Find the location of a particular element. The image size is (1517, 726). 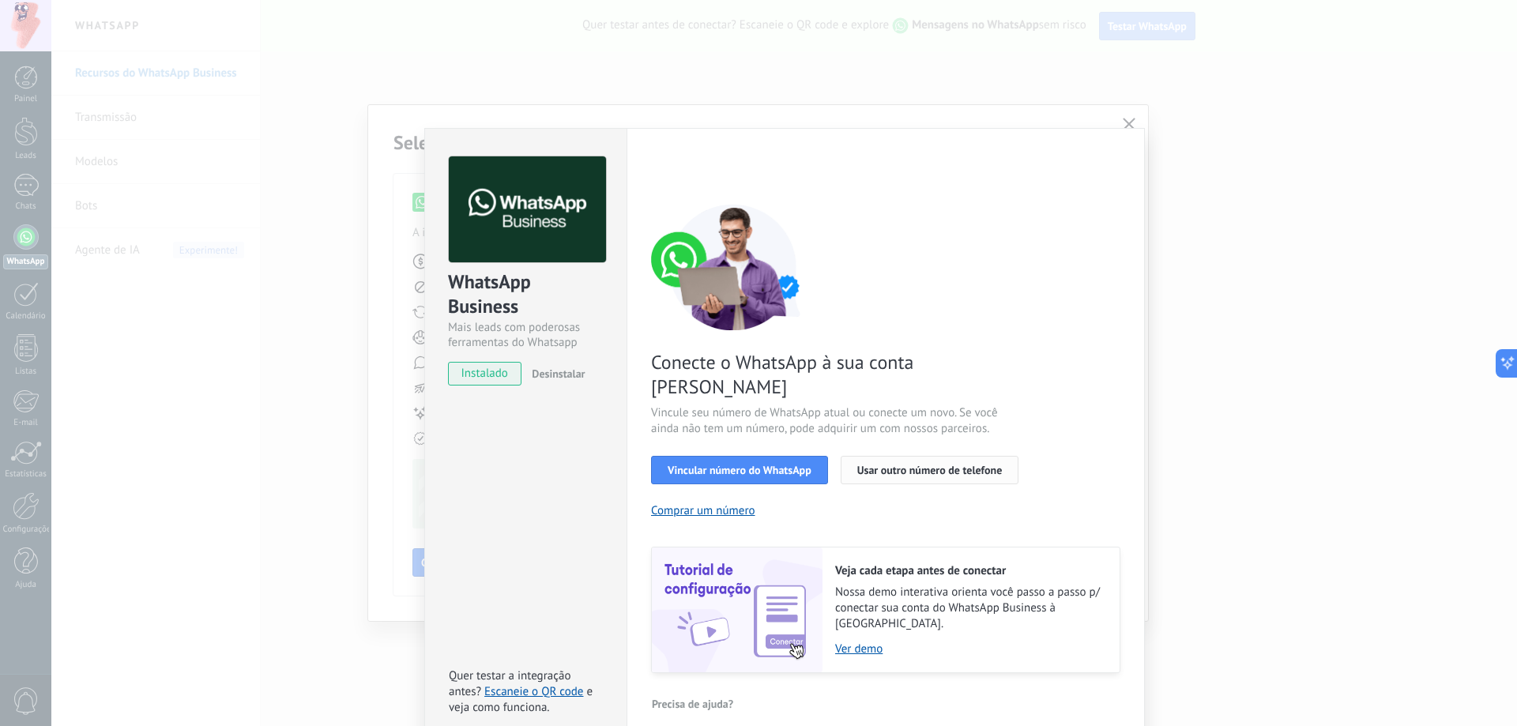

span: Nossa demo interativa orienta você passo a passo p/ conectar sua conta do WhatsApp Business à [GE... is located at coordinates (970, 608).